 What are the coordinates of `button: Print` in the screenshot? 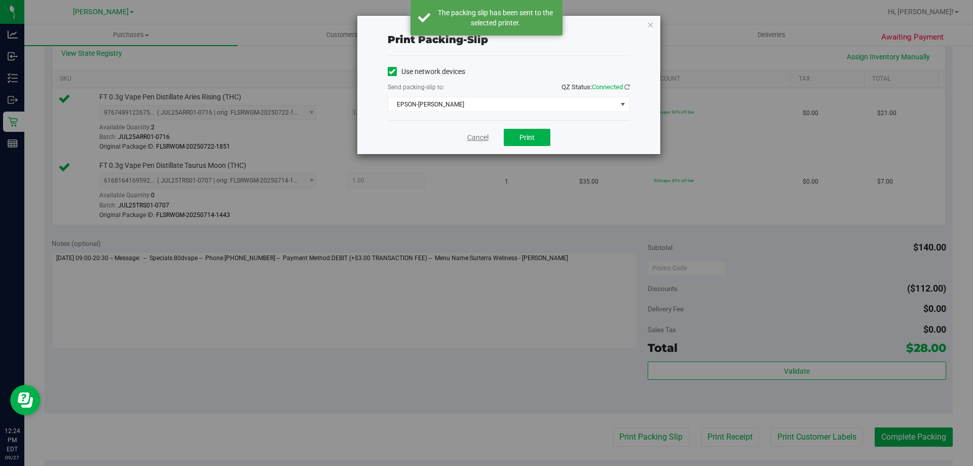 It's located at (527, 137).